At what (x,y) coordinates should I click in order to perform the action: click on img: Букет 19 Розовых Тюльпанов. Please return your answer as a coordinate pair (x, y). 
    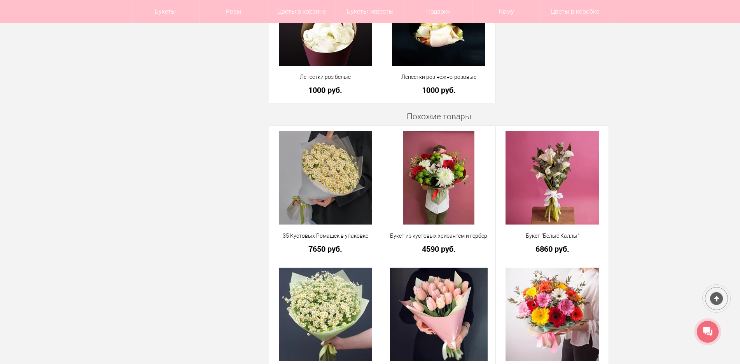
    Looking at the image, I should click on (439, 315).